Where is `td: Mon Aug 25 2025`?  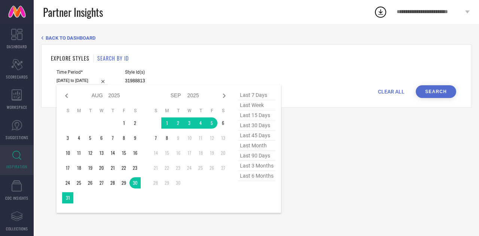 td: Mon Aug 25 2025 is located at coordinates (79, 183).